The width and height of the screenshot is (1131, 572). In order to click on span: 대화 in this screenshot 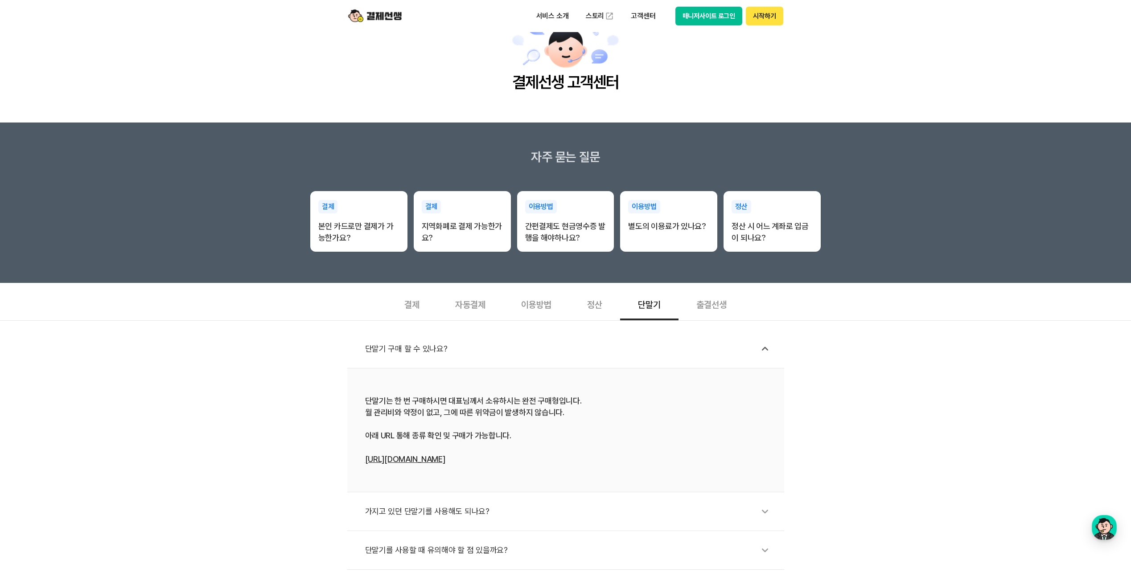, I will do `click(87, 300)`.